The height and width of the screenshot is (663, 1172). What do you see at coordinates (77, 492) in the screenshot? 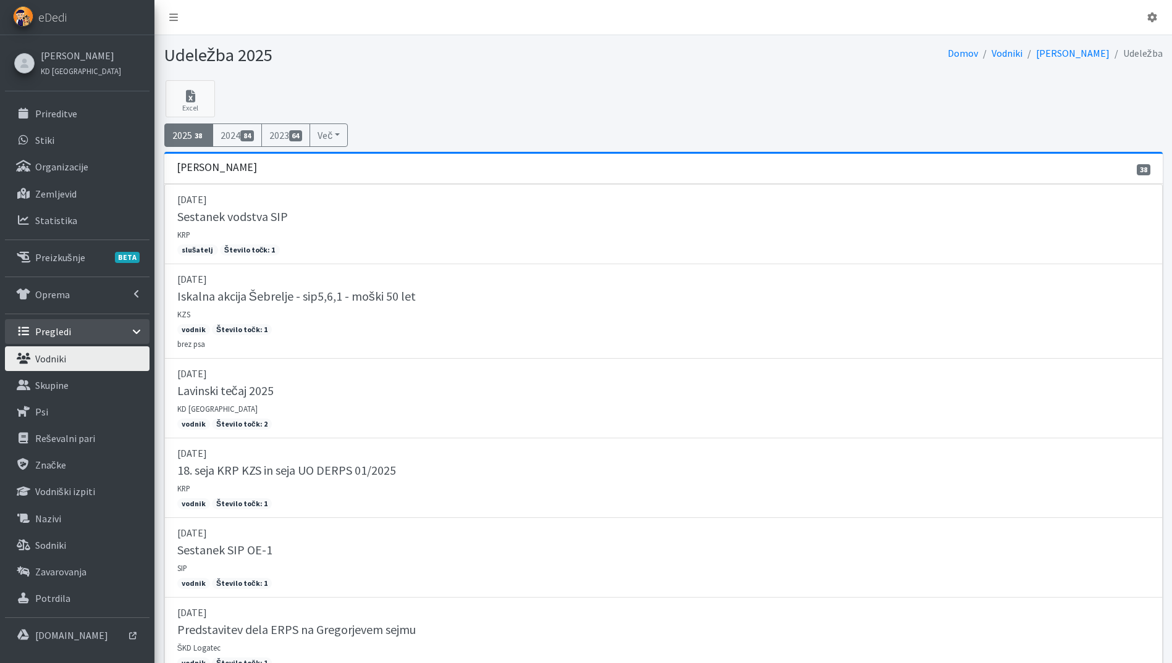
I see `a: Vodniški izpiti` at bounding box center [77, 492].